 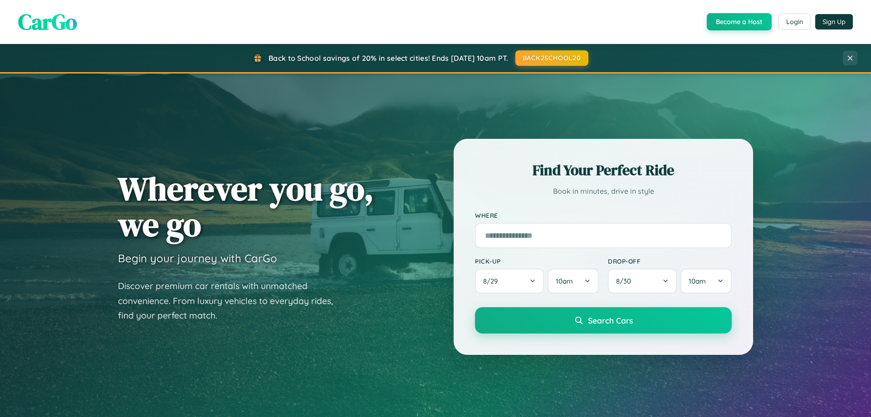 I want to click on button: Search Cars, so click(x=603, y=320).